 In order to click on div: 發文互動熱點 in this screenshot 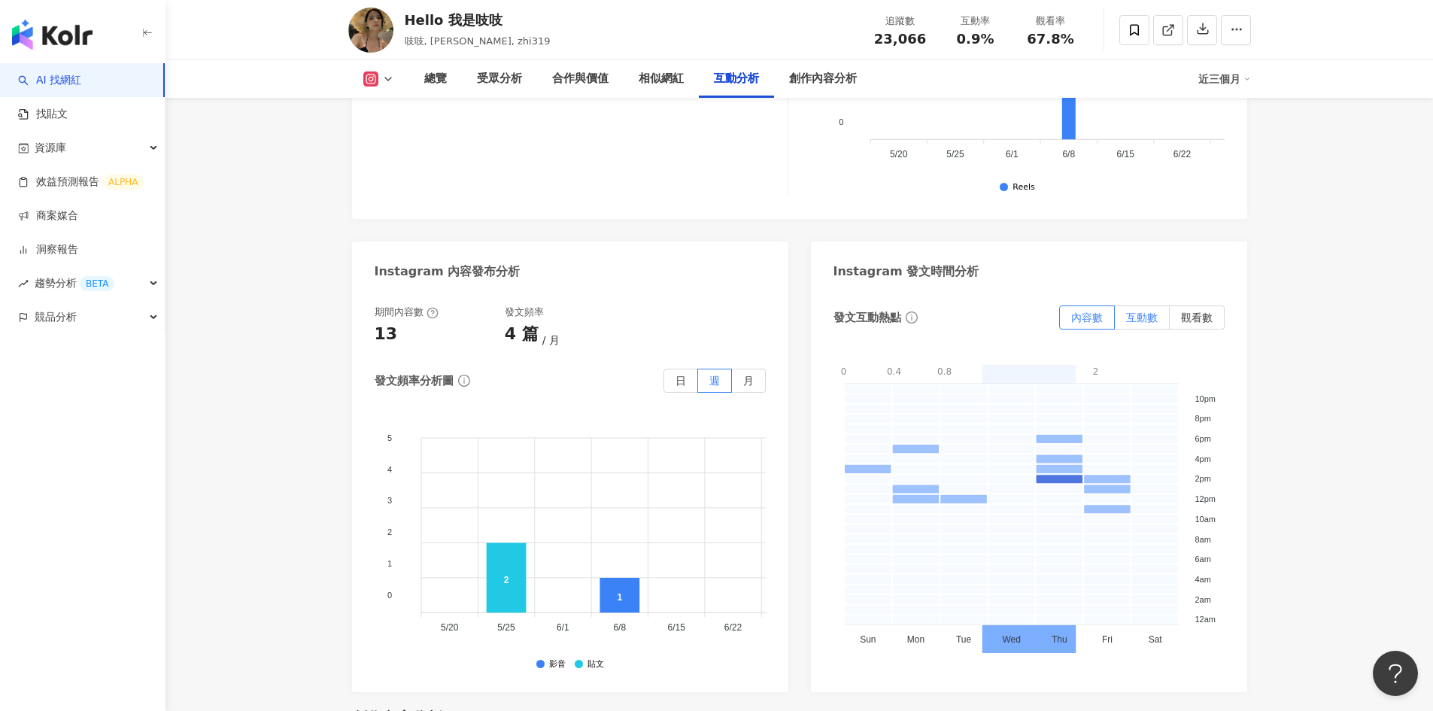, I will do `click(867, 317)`.